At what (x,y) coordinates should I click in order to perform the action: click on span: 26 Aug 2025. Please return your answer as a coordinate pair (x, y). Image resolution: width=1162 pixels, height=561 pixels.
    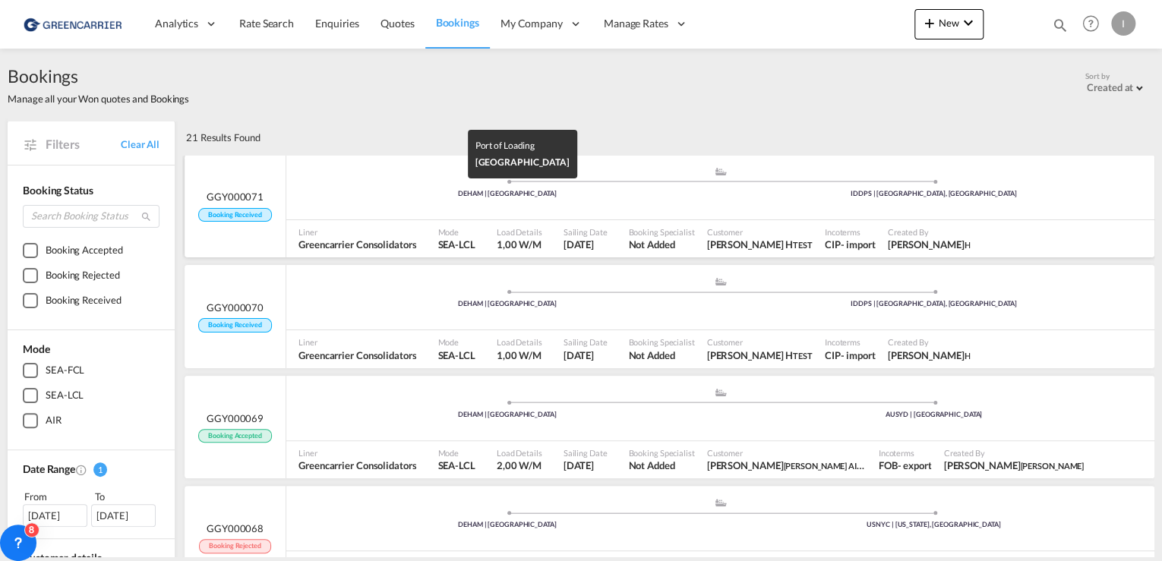
    Looking at the image, I should click on (585, 465).